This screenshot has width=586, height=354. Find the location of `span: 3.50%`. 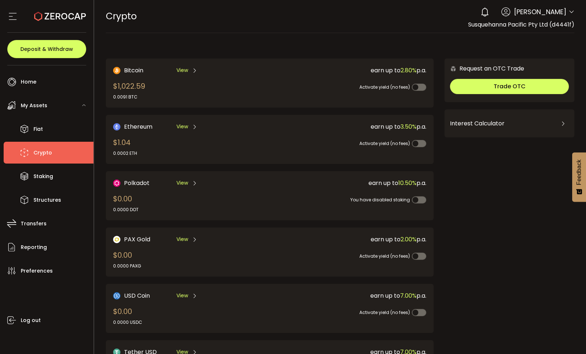

span: 3.50% is located at coordinates (408, 127).